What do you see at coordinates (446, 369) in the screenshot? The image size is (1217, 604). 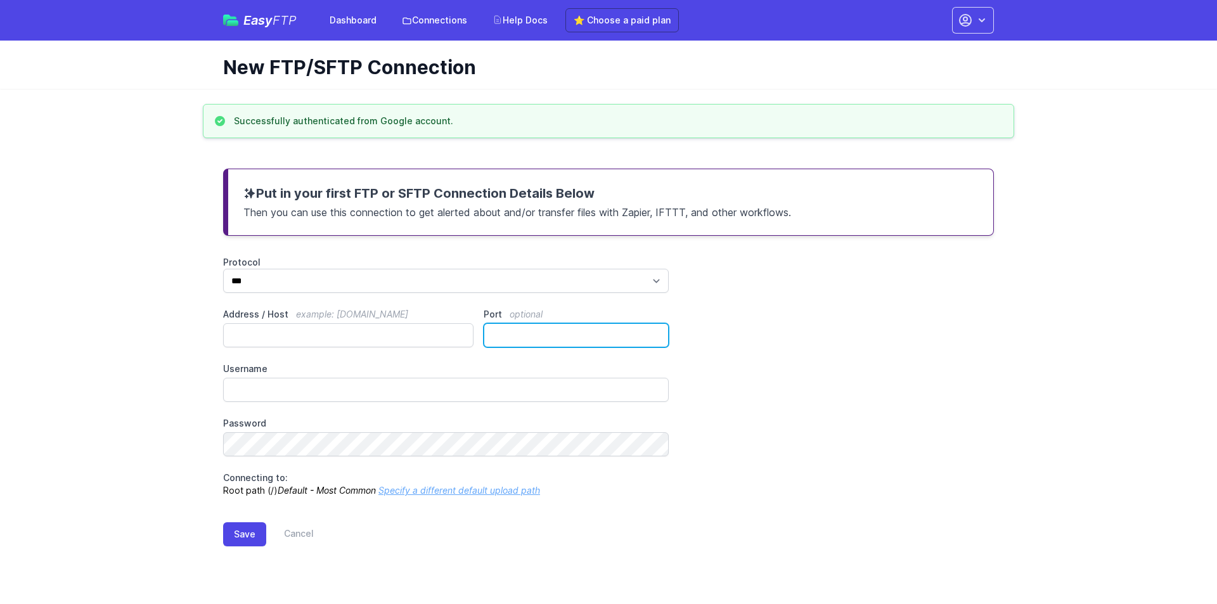 I see `label: Username` at bounding box center [446, 369].